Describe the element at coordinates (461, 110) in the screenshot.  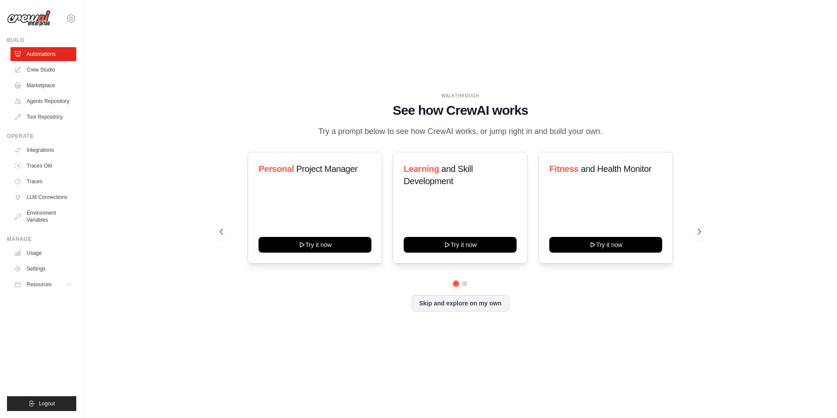
I see `h1: See how CrewAI works` at that location.